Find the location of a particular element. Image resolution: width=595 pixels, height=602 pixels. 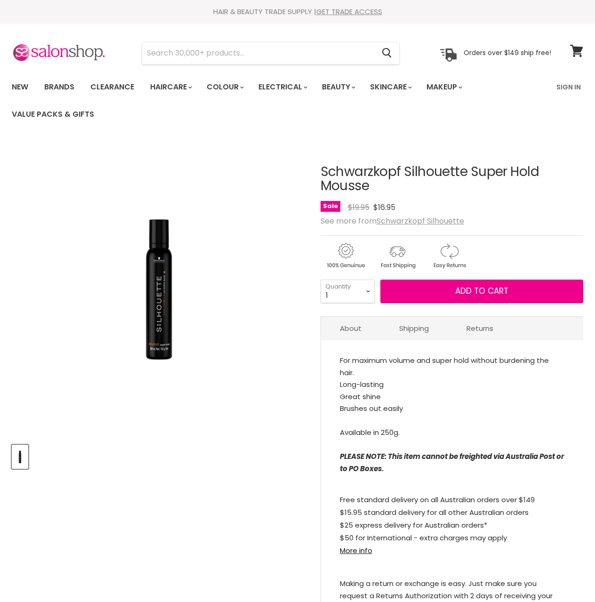

p: Orders over $149 ship free! is located at coordinates (507, 53).